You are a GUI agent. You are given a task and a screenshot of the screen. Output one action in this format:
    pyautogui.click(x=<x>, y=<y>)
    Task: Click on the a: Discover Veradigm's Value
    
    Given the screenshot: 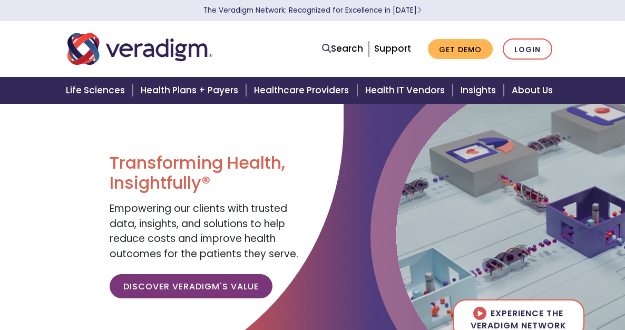 What is the action you would take?
    pyautogui.click(x=191, y=286)
    